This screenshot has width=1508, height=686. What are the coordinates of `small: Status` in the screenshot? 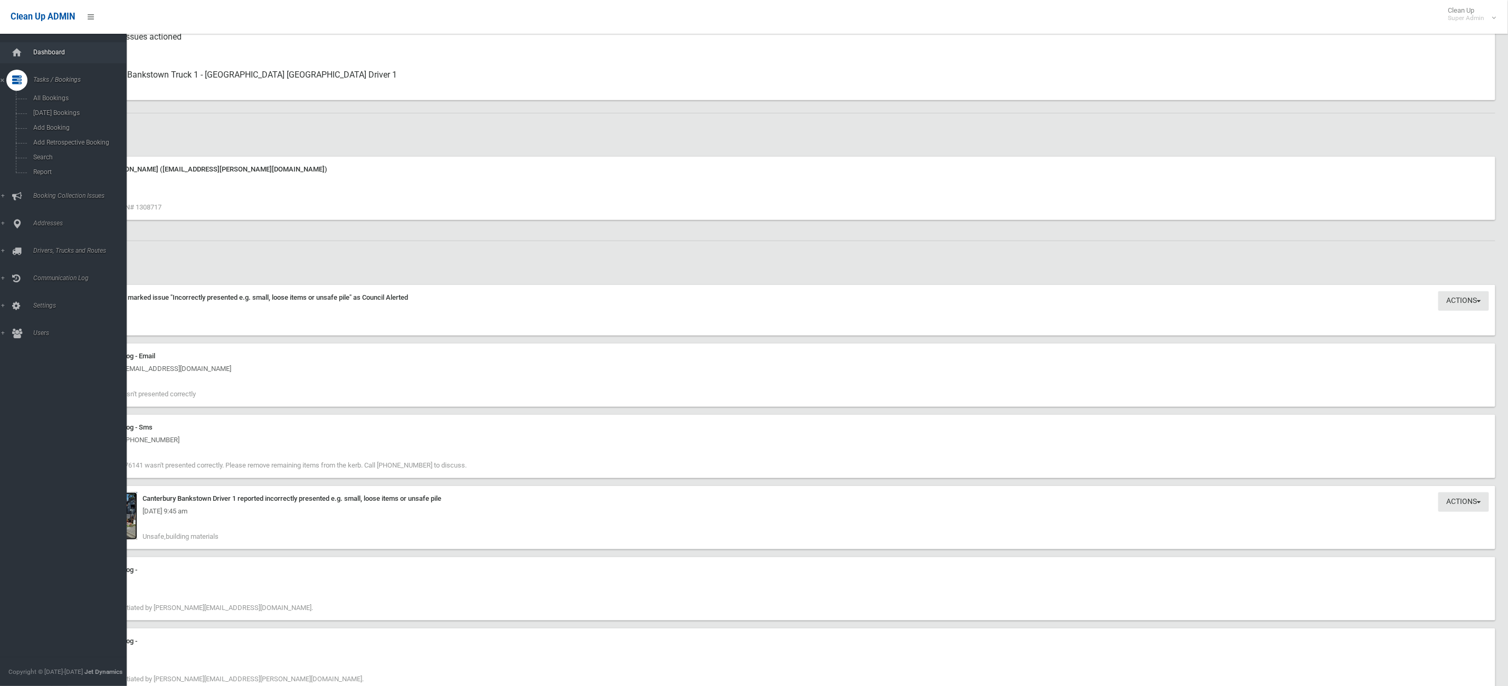 It's located at (786, 50).